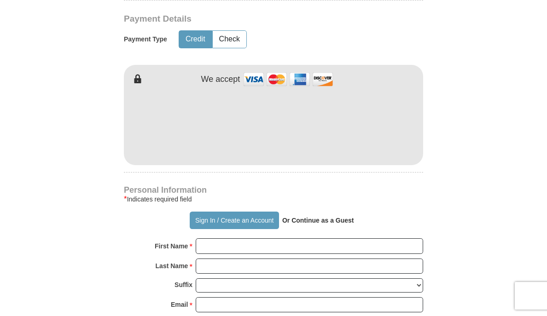 This screenshot has width=547, height=316. What do you see at coordinates (195, 39) in the screenshot?
I see `button: Credit` at bounding box center [195, 39].